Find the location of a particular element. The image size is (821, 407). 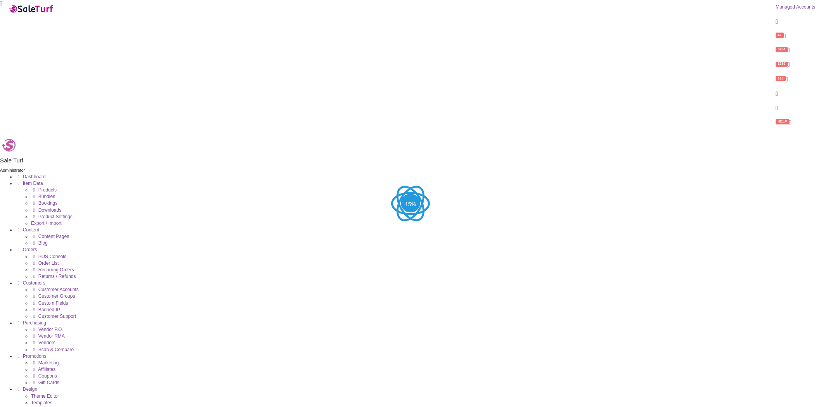

a: Templates is located at coordinates (42, 403).